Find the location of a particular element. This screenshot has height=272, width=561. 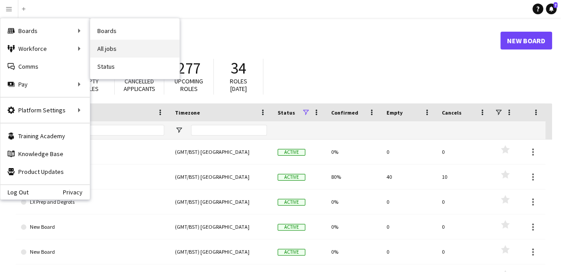

span: Confirmed is located at coordinates (345, 112).